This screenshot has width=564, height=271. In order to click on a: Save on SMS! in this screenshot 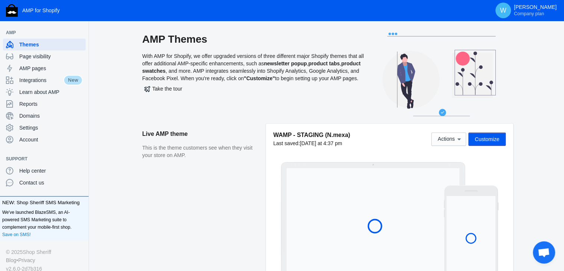, I will do `click(16, 235)`.